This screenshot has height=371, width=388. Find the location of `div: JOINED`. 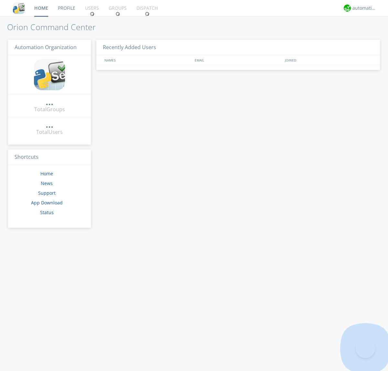

div: JOINED is located at coordinates (329, 60).